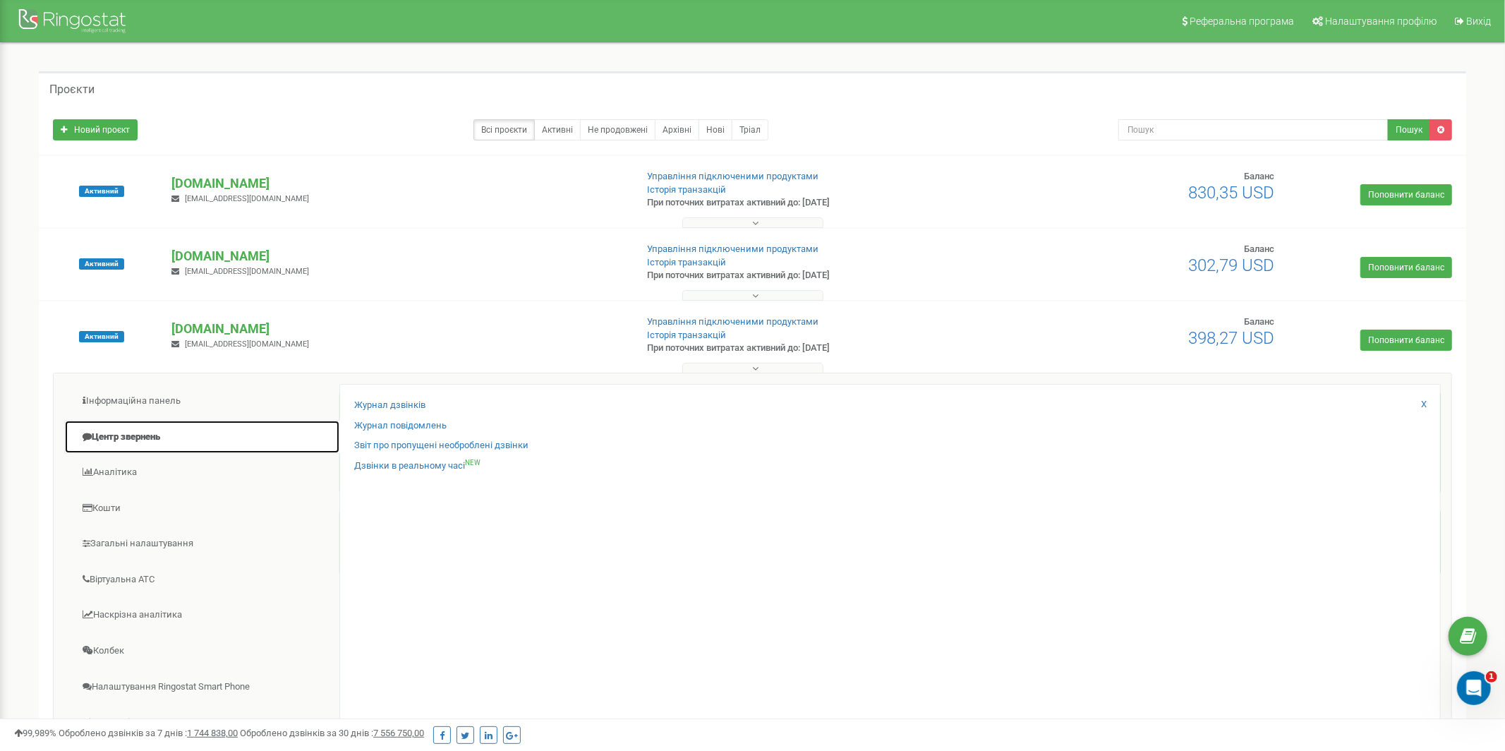  Describe the element at coordinates (1381, 21) in the screenshot. I see `span: Налаштування профілю` at that location.